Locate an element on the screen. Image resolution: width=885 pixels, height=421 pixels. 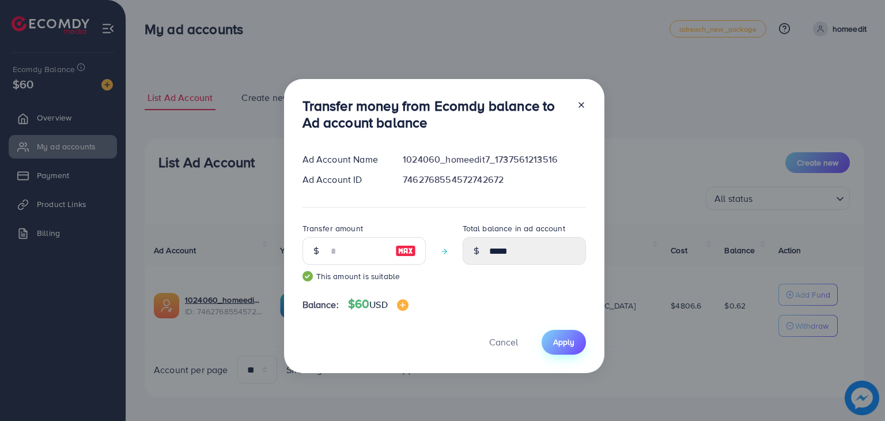
label: Total balance in ad account is located at coordinates (514, 228).